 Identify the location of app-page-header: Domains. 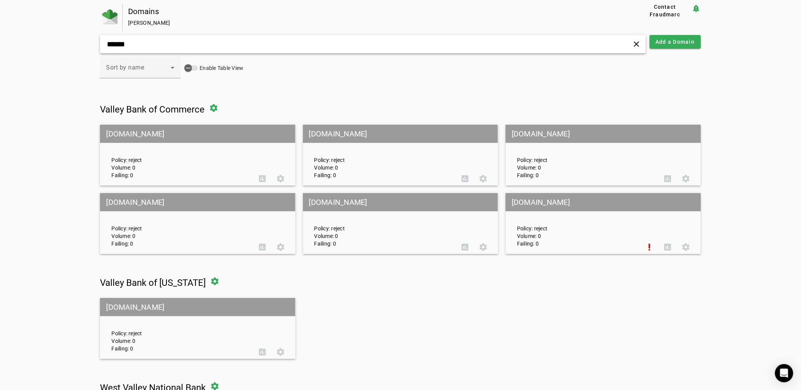
(400, 17).